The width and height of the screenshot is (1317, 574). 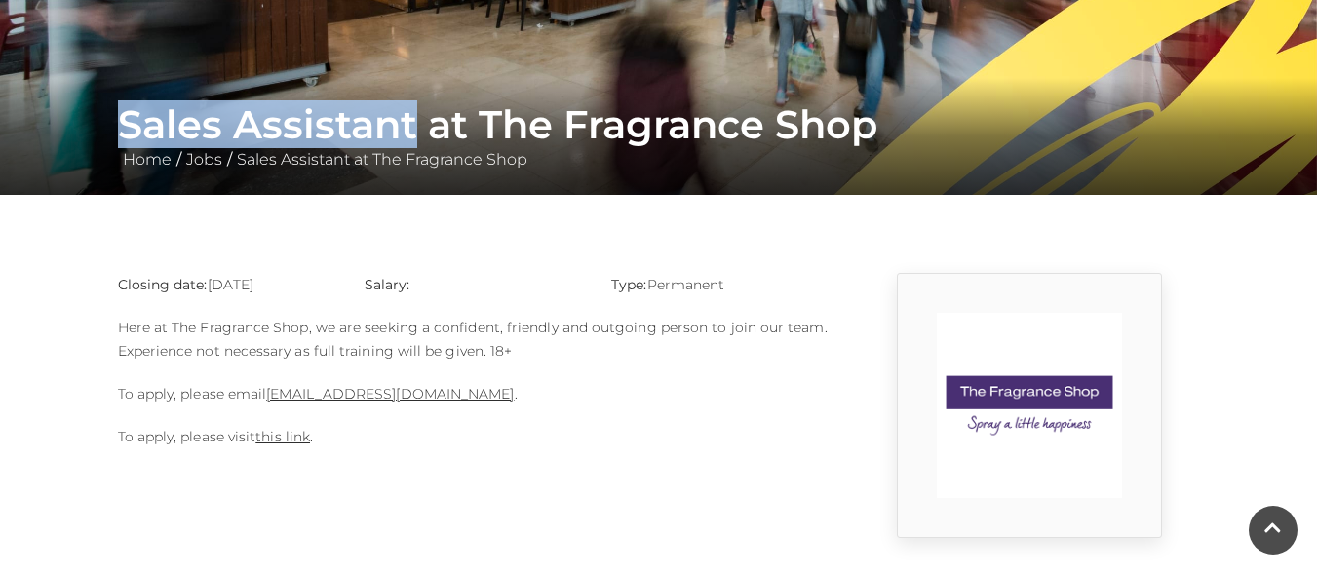 What do you see at coordinates (474, 437) in the screenshot?
I see `p: To apply, please visit .` at bounding box center [474, 437].